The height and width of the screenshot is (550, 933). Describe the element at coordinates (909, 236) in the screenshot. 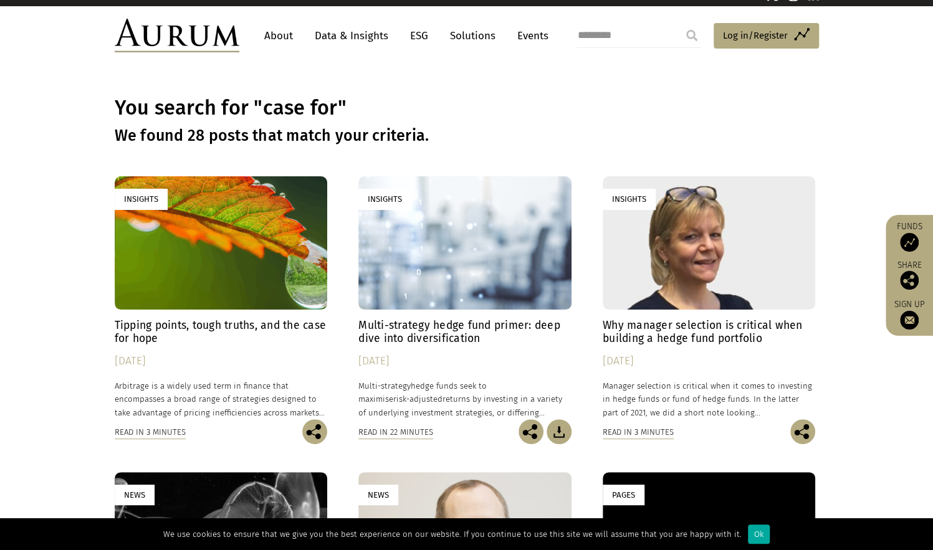

I see `a: Funds` at that location.